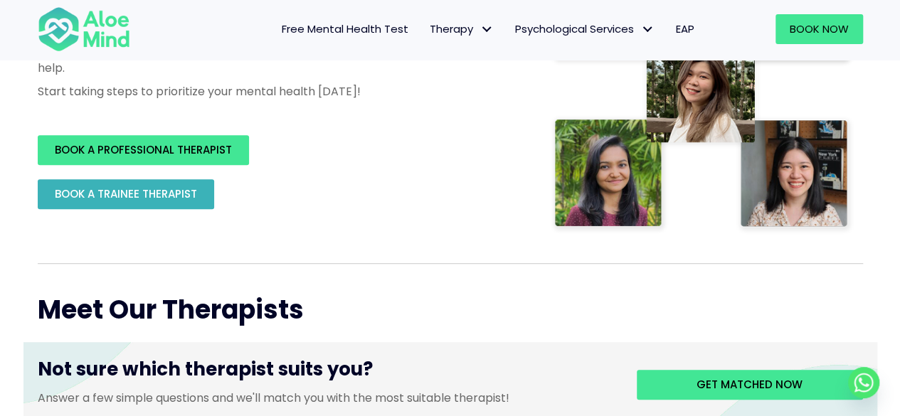 The height and width of the screenshot is (416, 900). What do you see at coordinates (749, 384) in the screenshot?
I see `span: Get matched now` at bounding box center [749, 384].